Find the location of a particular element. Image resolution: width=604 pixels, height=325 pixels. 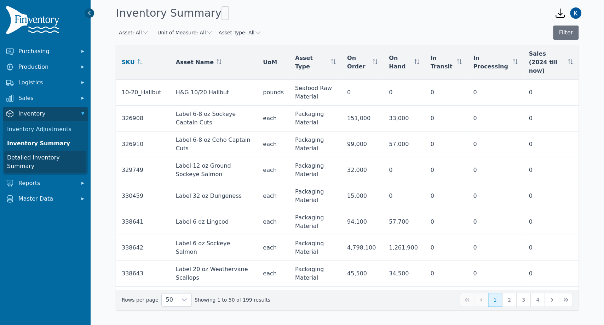

div: 1,261,900 is located at coordinates (404, 247).